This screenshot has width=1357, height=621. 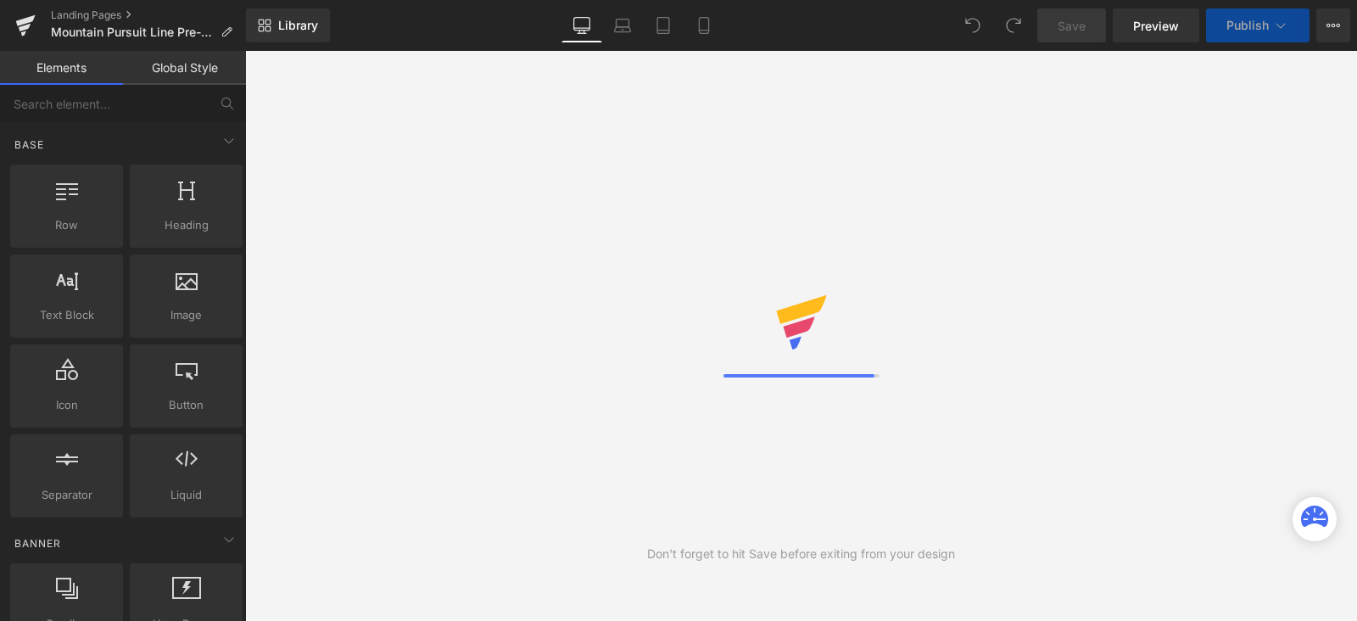 What do you see at coordinates (298, 25) in the screenshot?
I see `span: Library` at bounding box center [298, 25].